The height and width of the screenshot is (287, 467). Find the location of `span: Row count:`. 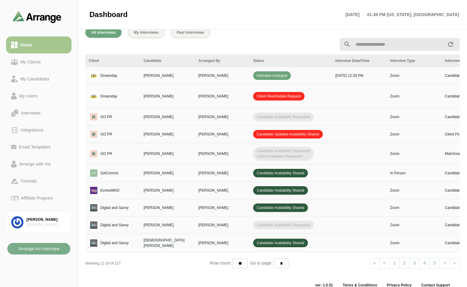

span: Row count: is located at coordinates (221, 263).